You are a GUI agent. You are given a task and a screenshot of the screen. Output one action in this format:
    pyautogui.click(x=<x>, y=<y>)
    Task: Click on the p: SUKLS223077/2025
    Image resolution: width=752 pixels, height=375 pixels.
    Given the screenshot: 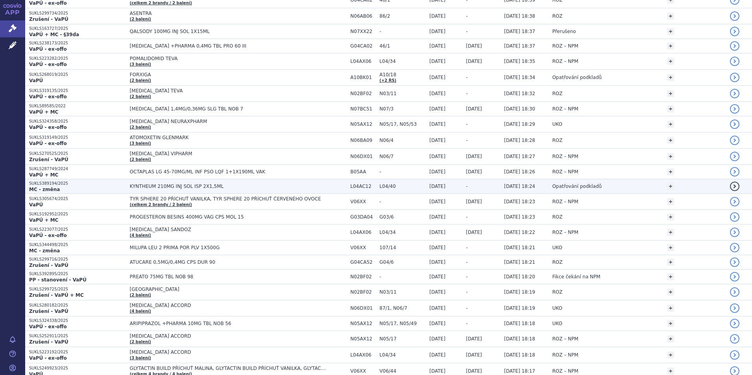 What is the action you would take?
    pyautogui.click(x=77, y=230)
    